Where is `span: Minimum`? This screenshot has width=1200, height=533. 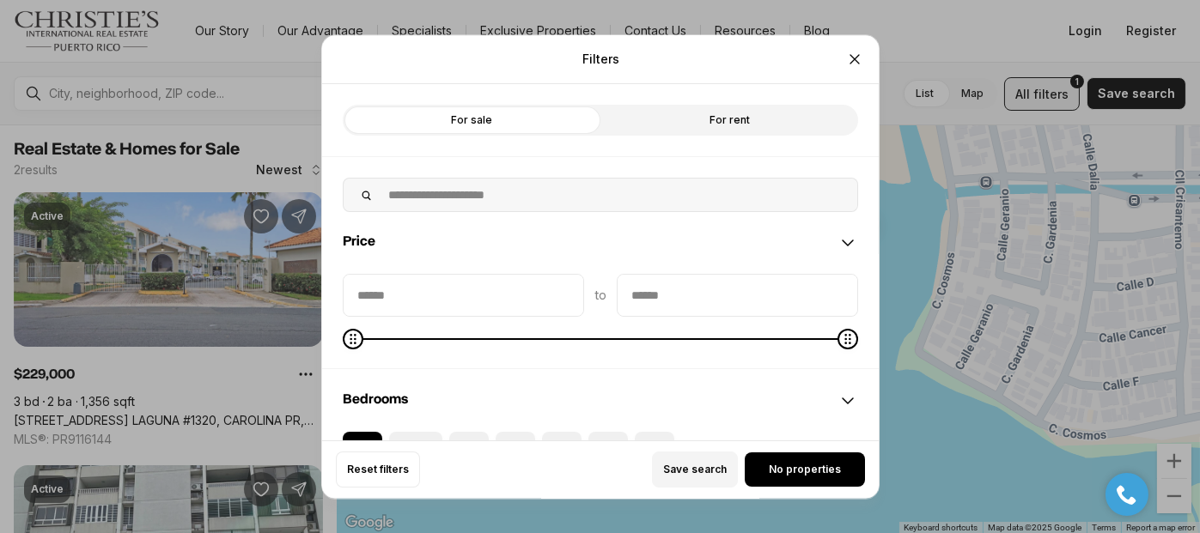
span: Minimum is located at coordinates (353, 339).